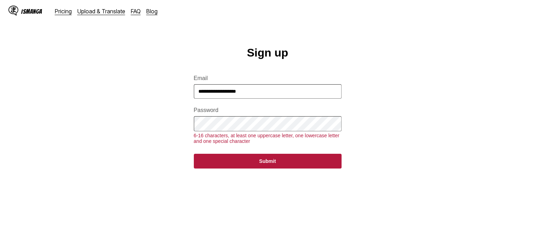  I want to click on label: Password, so click(268, 110).